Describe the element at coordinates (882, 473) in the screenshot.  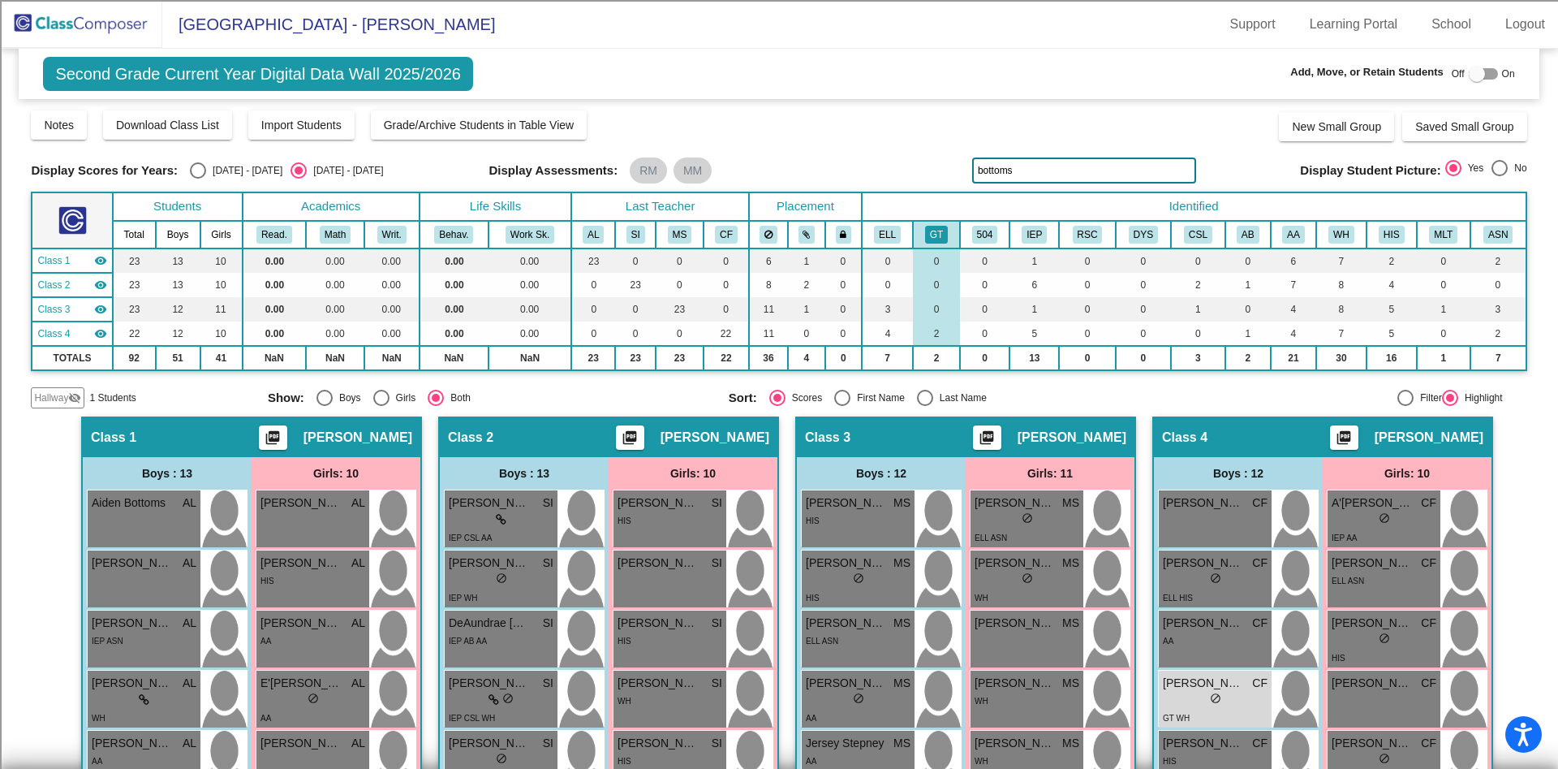
I see `div: Boys : 12` at that location.